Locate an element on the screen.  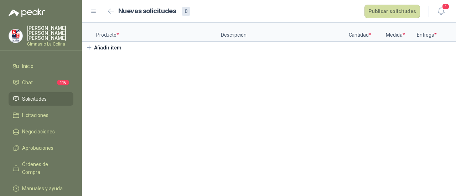
span: 1 is located at coordinates (446, 6).